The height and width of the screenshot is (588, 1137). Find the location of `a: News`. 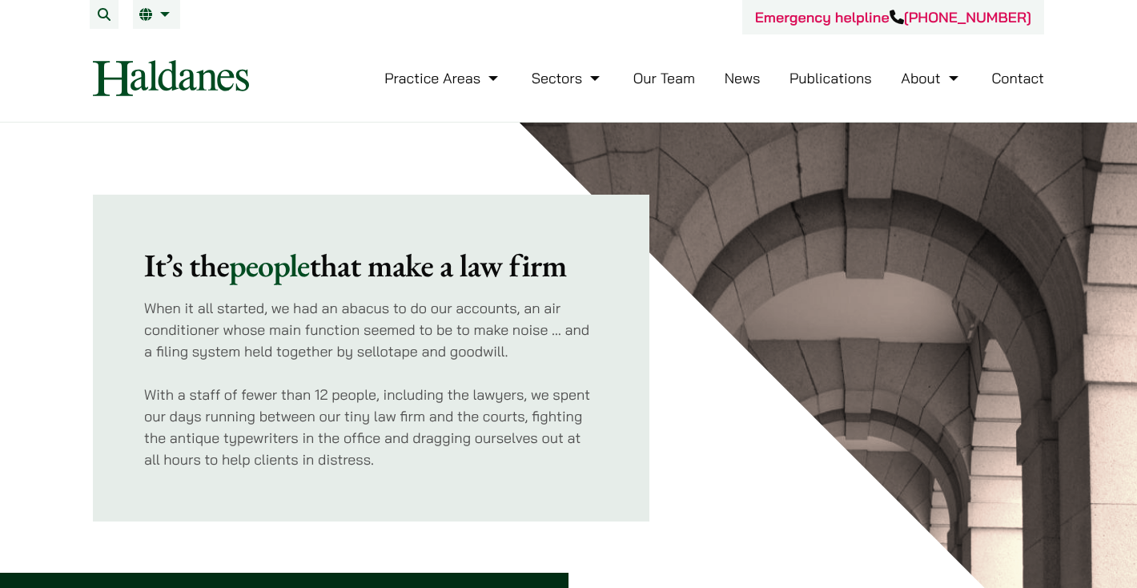

a: News is located at coordinates (743, 78).